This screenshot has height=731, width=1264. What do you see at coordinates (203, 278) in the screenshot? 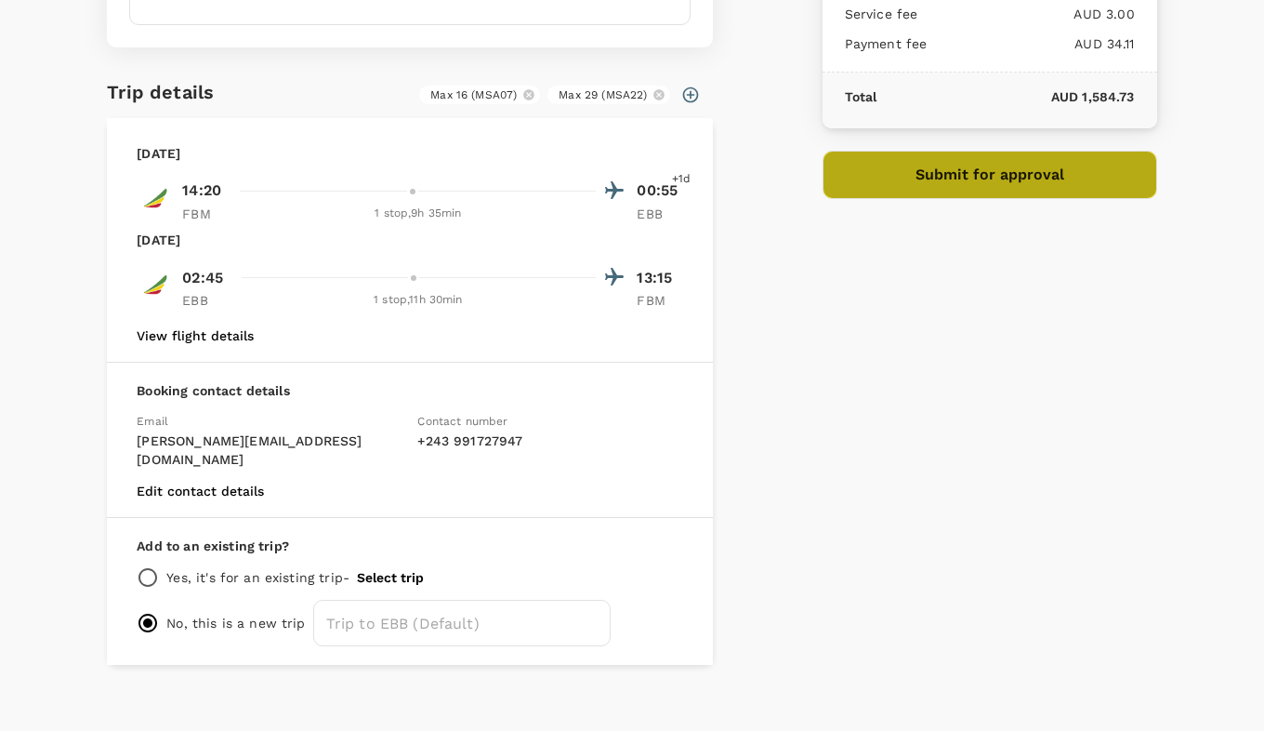
I see `p: 02:45` at bounding box center [203, 278].